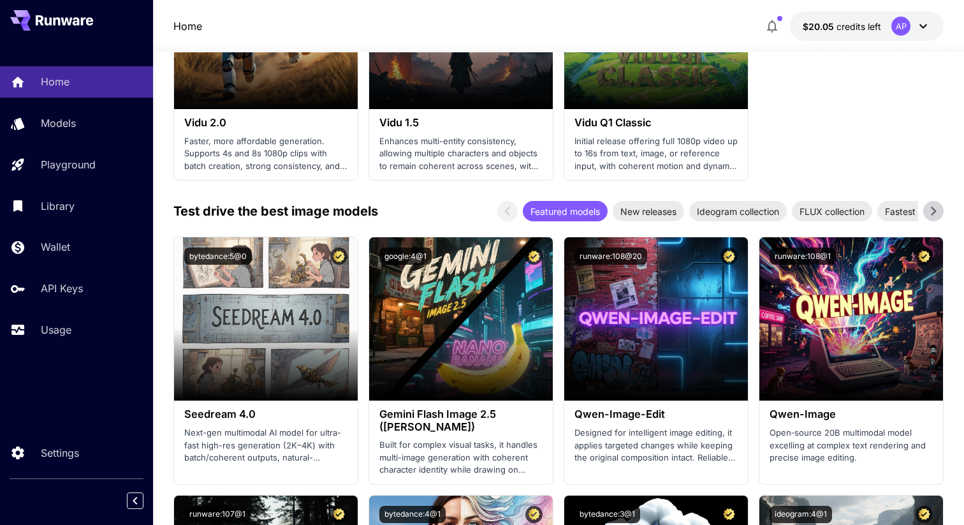 Image resolution: width=964 pixels, height=525 pixels. I want to click on button: Collapse sidebar, so click(135, 501).